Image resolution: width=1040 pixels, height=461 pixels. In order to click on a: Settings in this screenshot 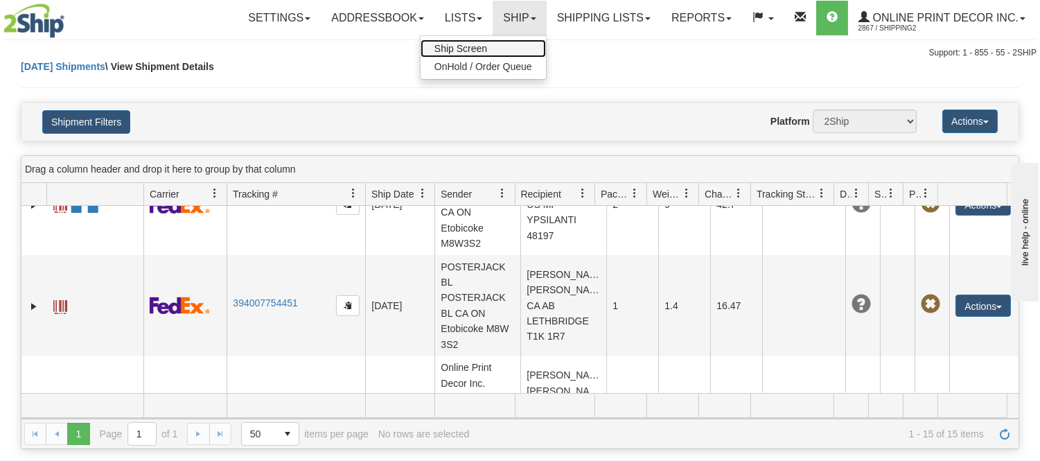, I will do `click(279, 18)`.